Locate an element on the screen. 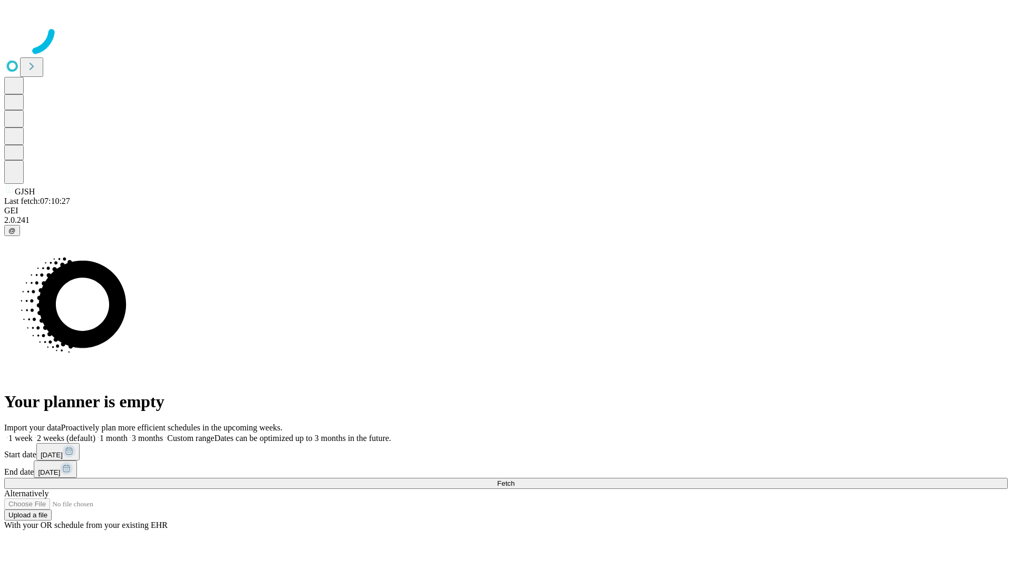  span: 1 month is located at coordinates (113, 438).